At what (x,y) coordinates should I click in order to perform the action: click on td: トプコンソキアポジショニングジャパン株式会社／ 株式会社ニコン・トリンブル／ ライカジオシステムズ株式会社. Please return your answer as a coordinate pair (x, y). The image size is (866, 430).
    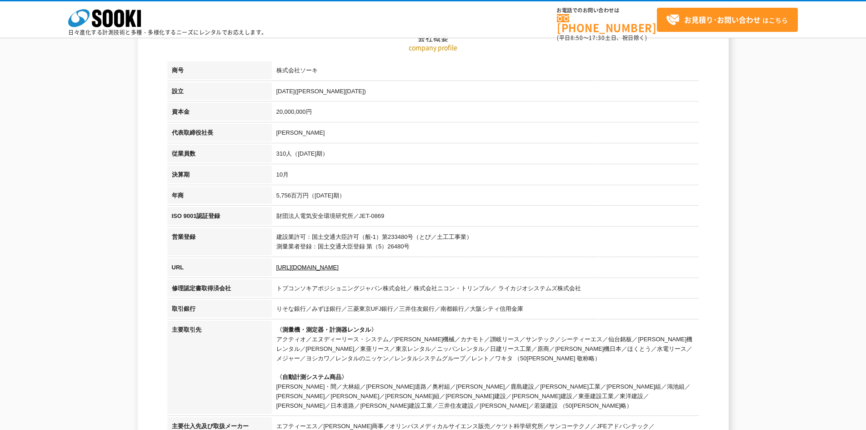
    Looking at the image, I should click on (486, 290).